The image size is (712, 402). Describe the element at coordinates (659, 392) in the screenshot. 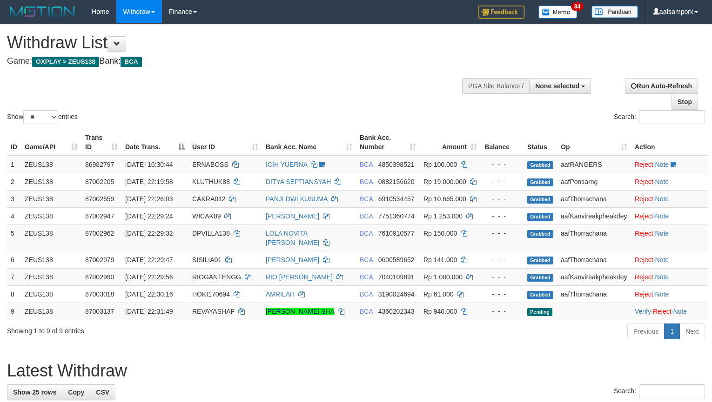

I see `label: Search:` at that location.